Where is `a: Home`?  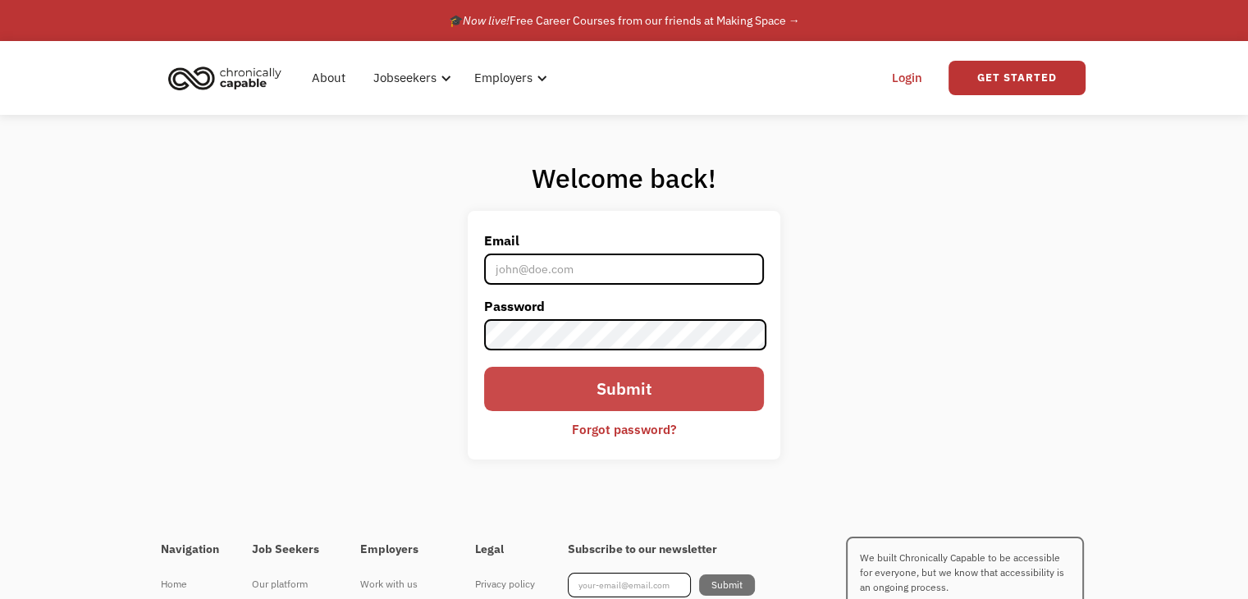 a: Home is located at coordinates (190, 584).